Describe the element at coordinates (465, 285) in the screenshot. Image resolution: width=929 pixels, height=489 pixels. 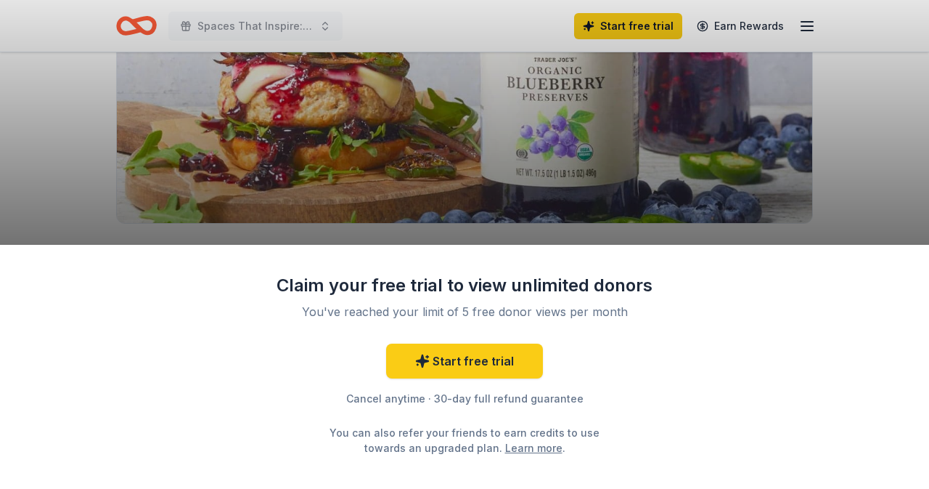
I see `div: Claim your free trial to view unlimited donors` at that location.